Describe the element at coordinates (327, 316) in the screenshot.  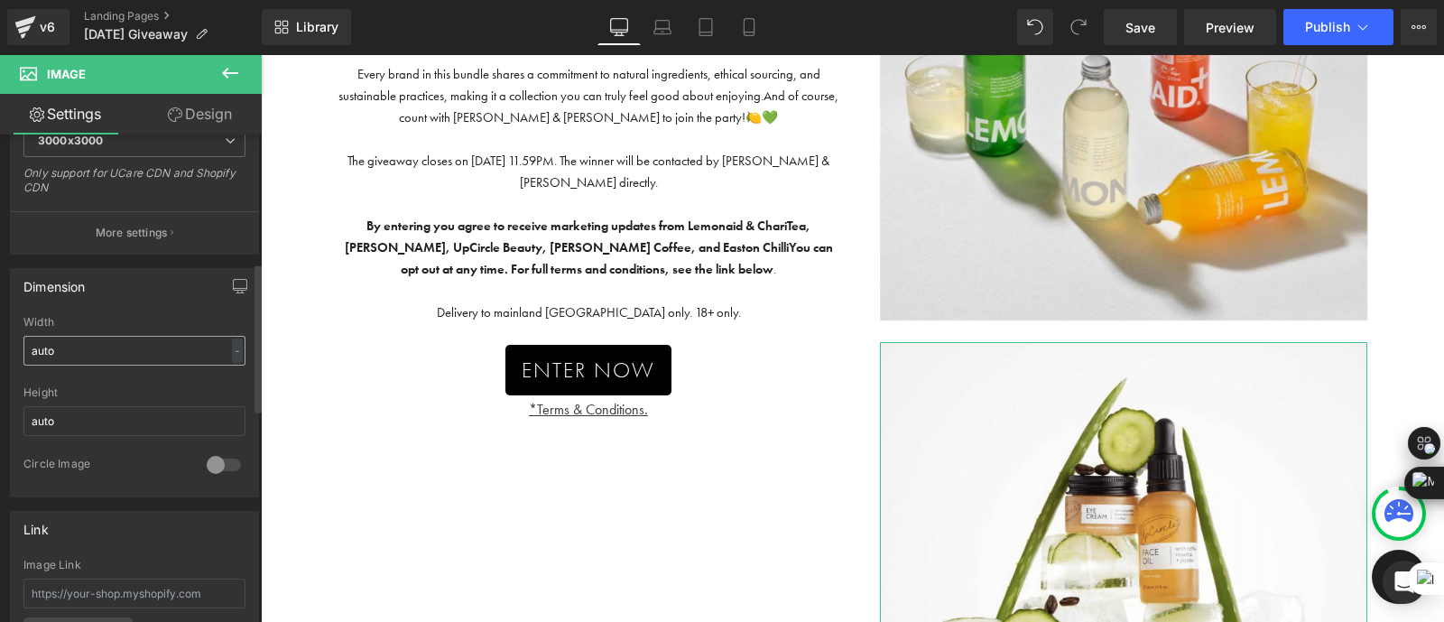
I see `span: ENTER NOW` at that location.